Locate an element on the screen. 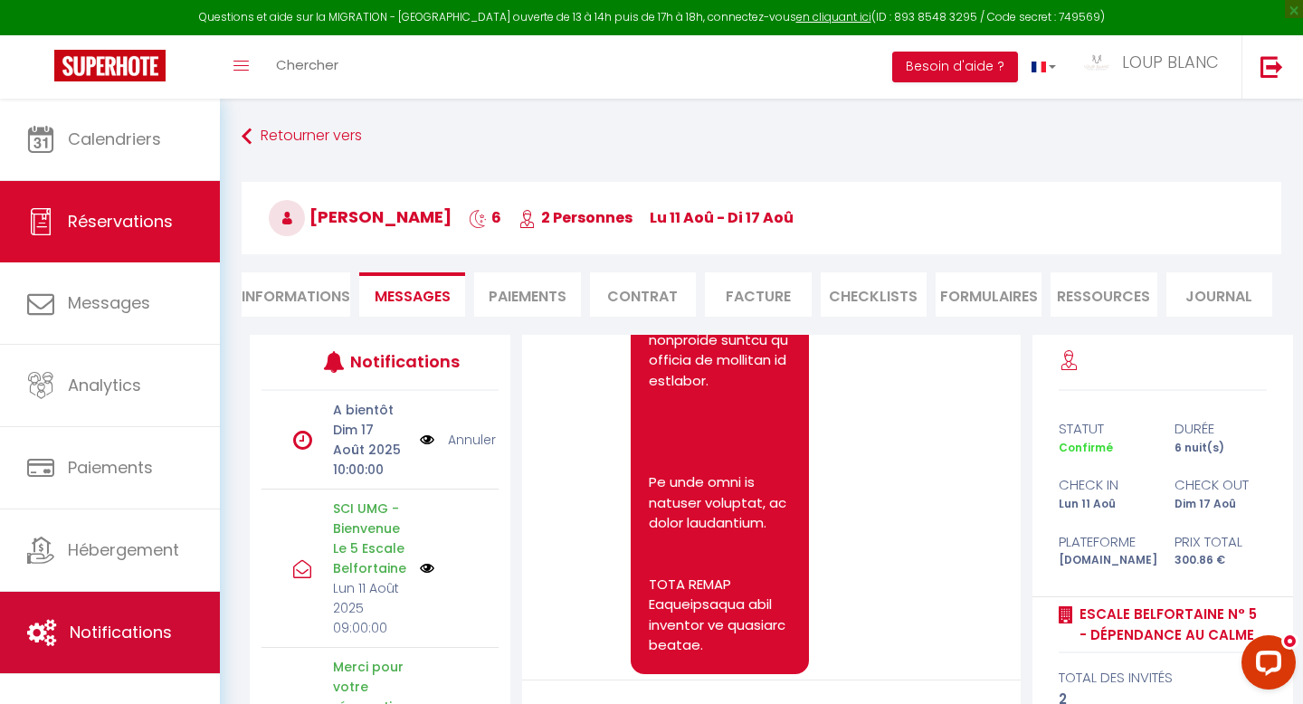 This screenshot has width=1303, height=704. button: Open LiveChat chat widget is located at coordinates (42, 34).